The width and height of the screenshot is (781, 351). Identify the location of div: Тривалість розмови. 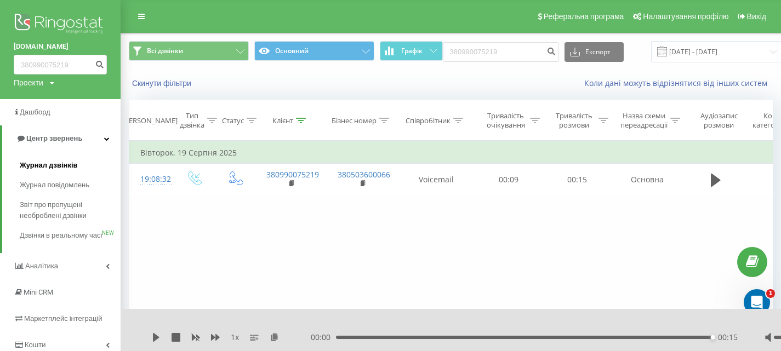
(574, 121).